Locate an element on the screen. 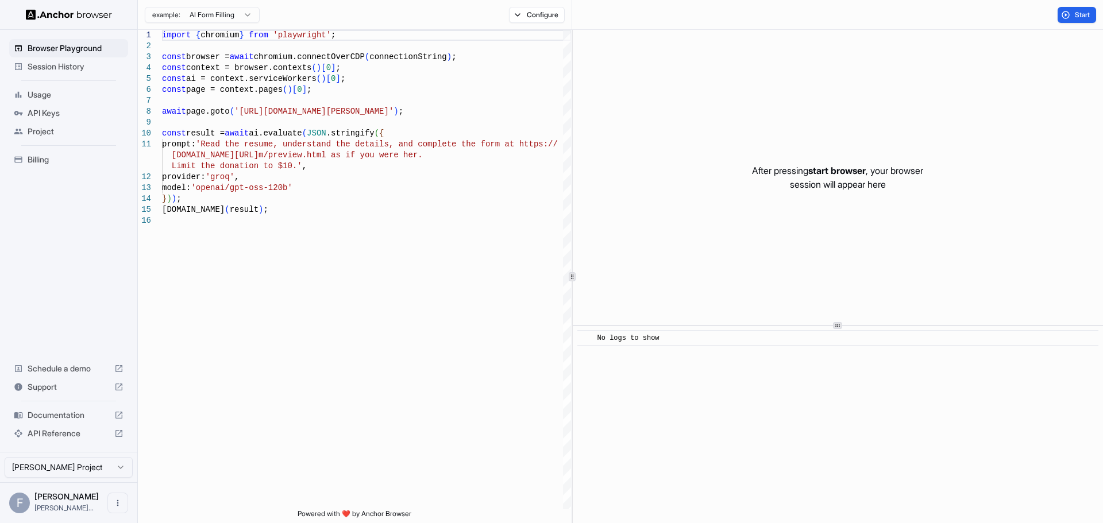 This screenshot has width=1103, height=523. span: ai.evaluate is located at coordinates (275, 133).